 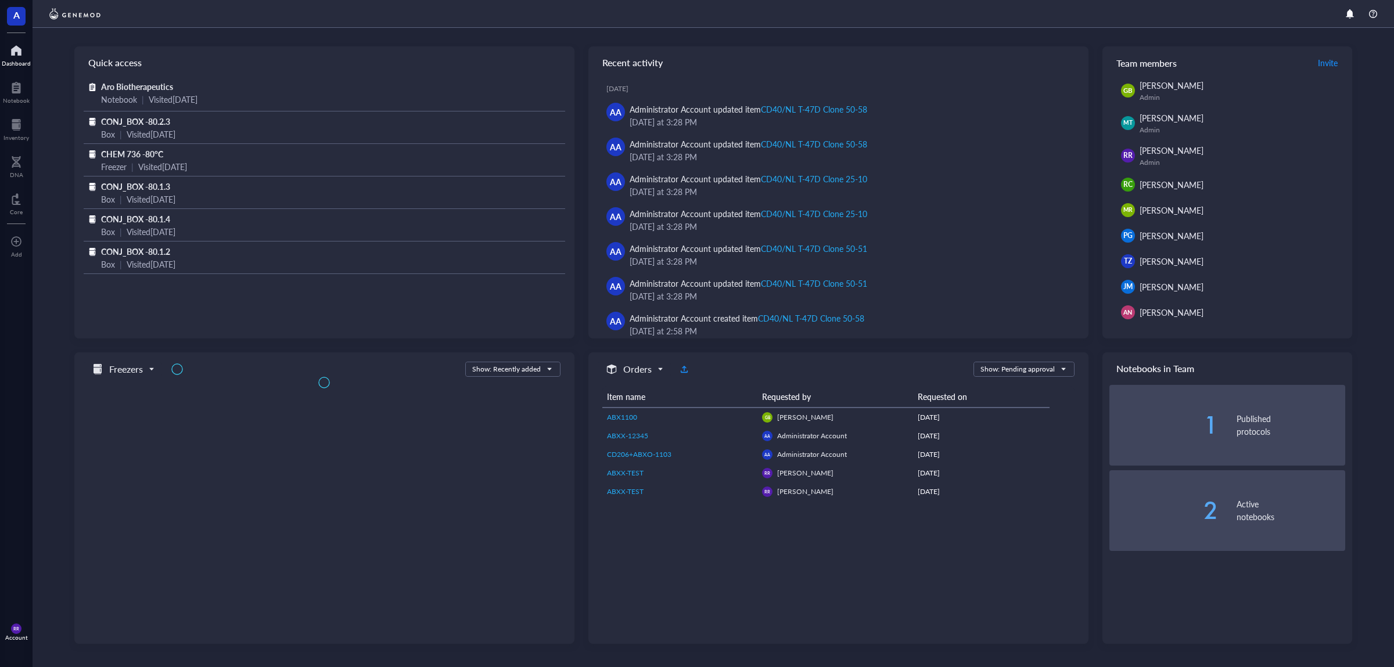 I want to click on div: Notebooks in Team, so click(x=1227, y=369).